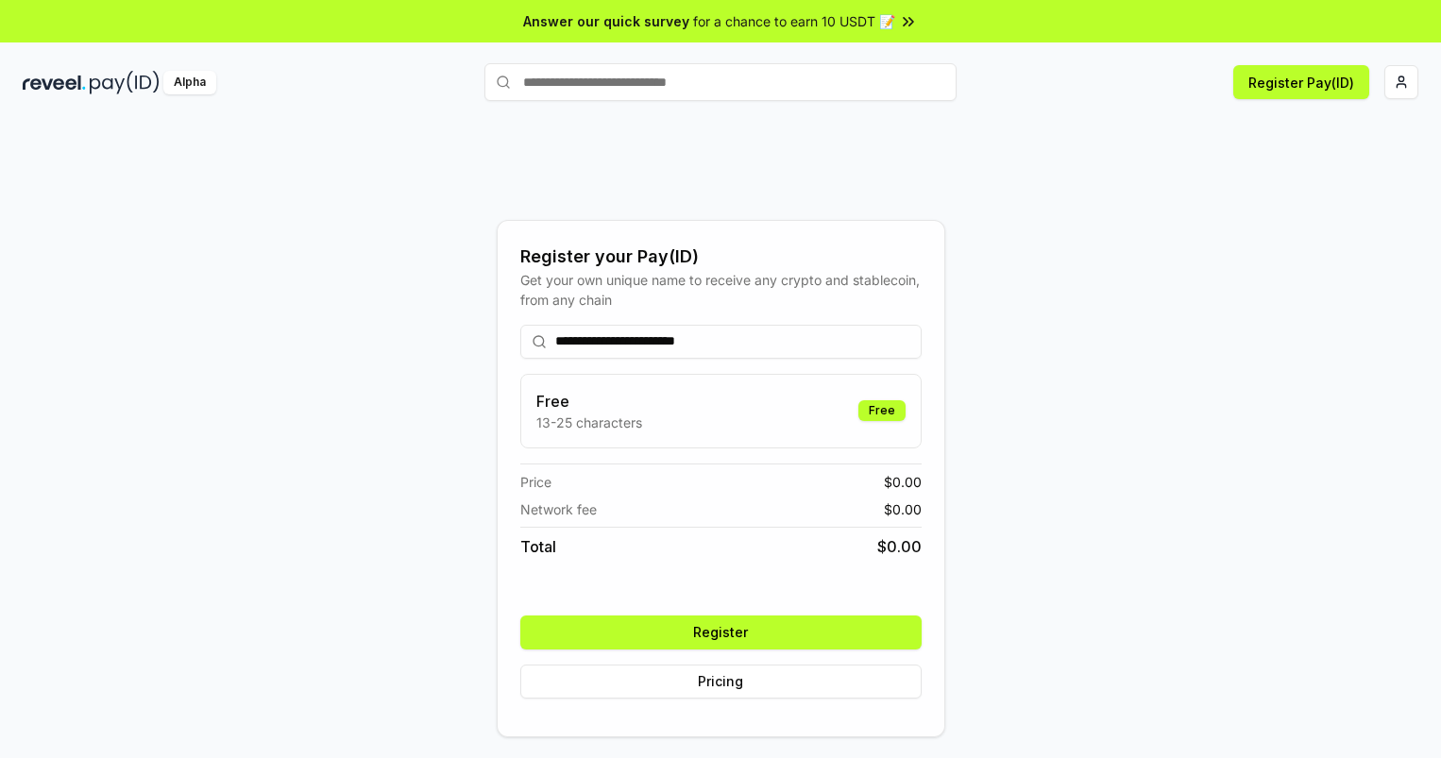 The width and height of the screenshot is (1441, 758). What do you see at coordinates (721, 633) in the screenshot?
I see `button: Register` at bounding box center [721, 633].